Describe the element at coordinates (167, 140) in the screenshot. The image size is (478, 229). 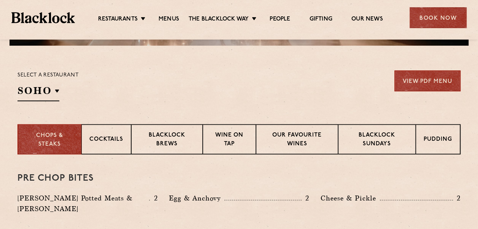
I see `p: Blacklock Brews` at that location.